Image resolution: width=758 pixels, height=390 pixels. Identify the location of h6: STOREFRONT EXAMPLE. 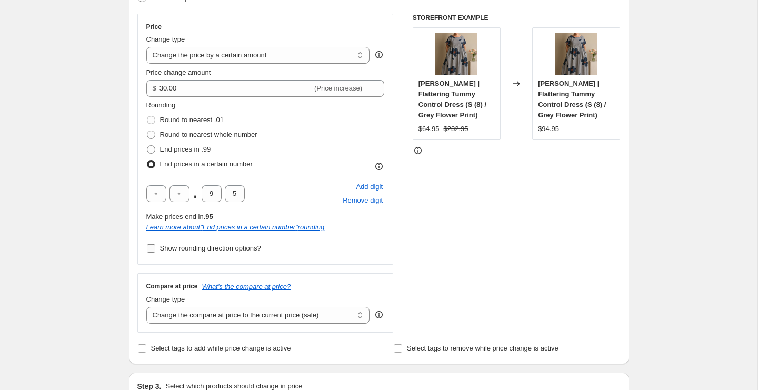
(516, 18).